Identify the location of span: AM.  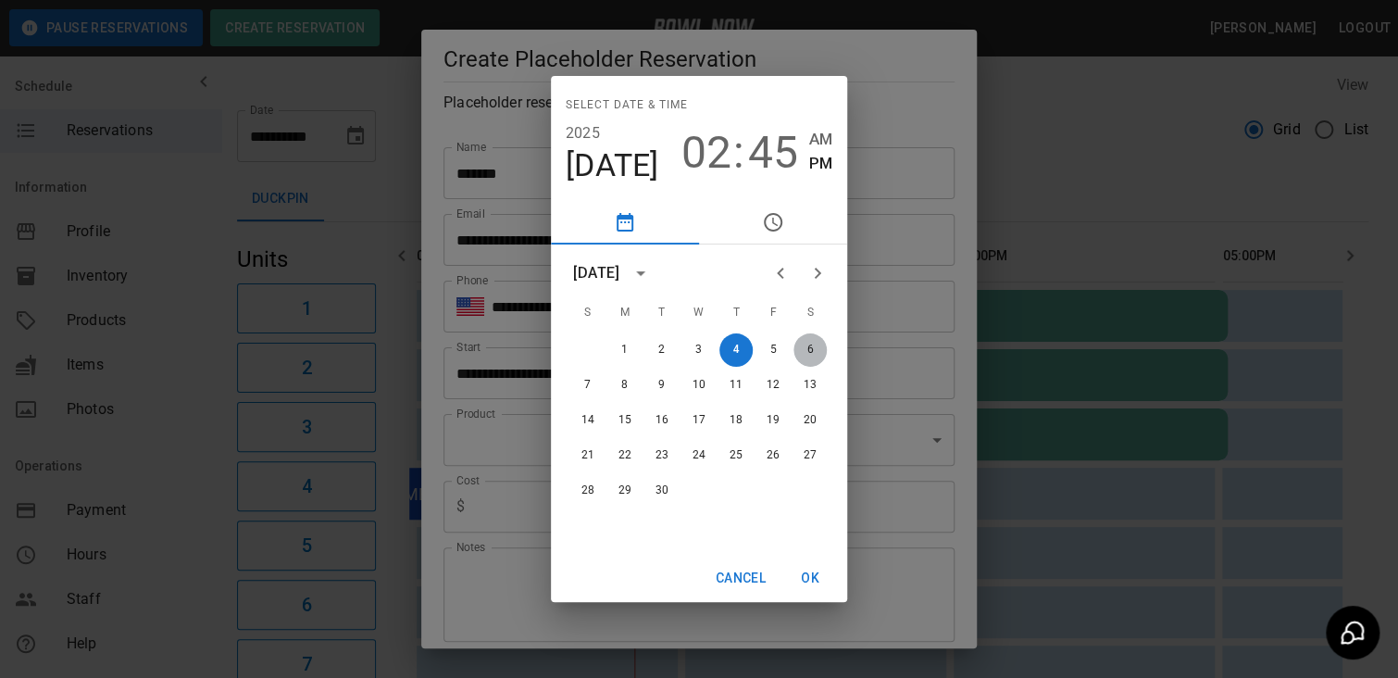
(820, 139).